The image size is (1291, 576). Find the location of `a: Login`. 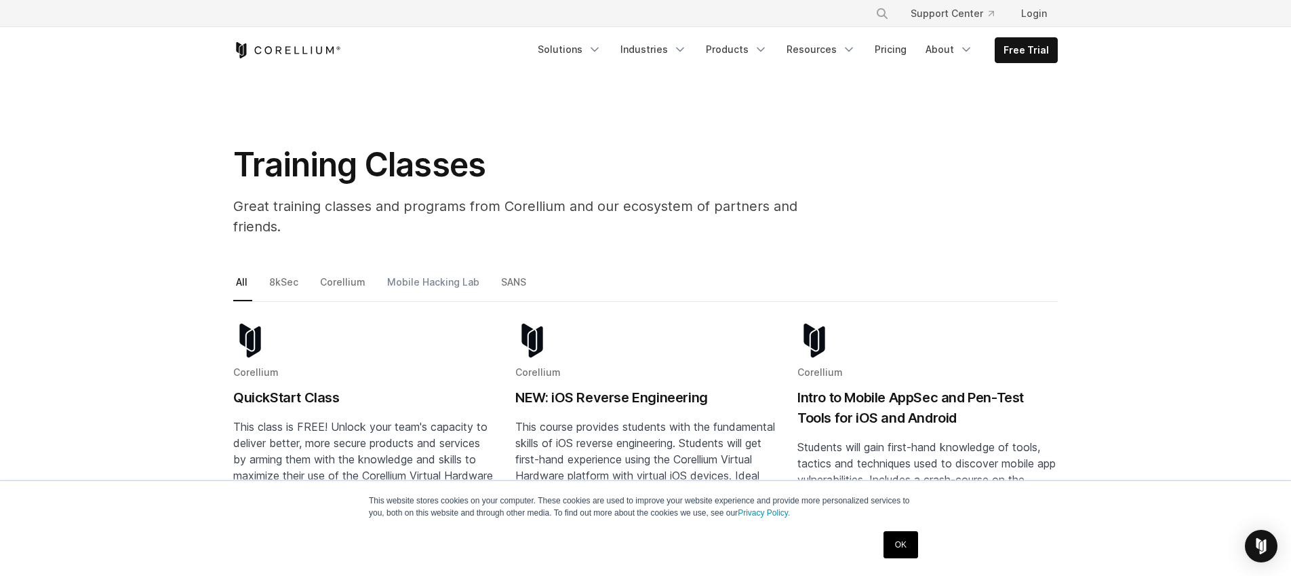

a: Login is located at coordinates (1034, 14).